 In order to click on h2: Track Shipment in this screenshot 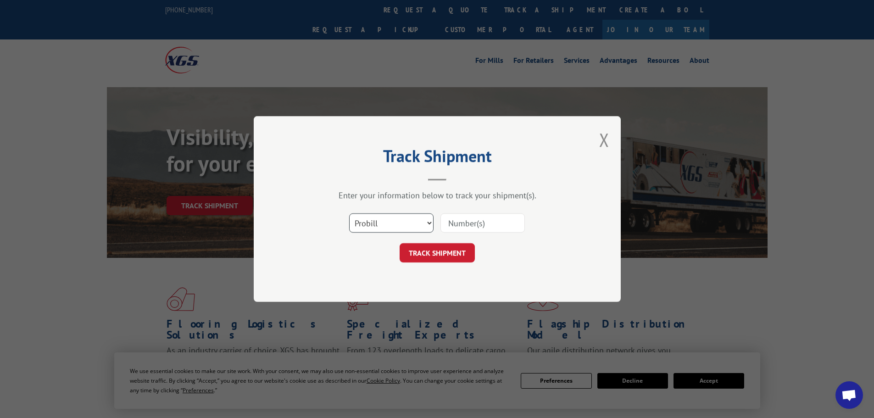, I will do `click(437, 158)`.